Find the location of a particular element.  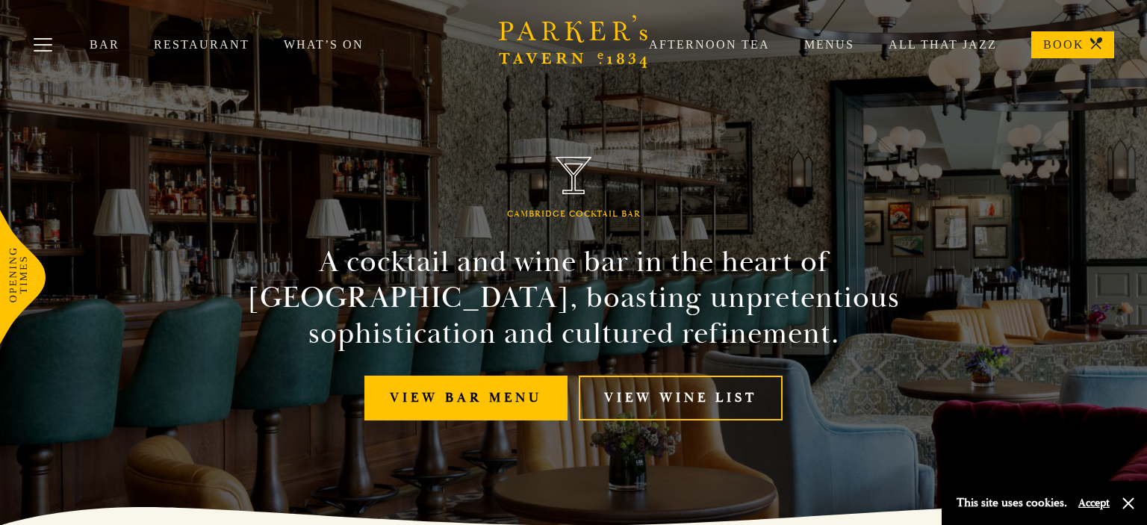

img: Parker's Tavern Brasserie Cambridge is located at coordinates (573, 175).